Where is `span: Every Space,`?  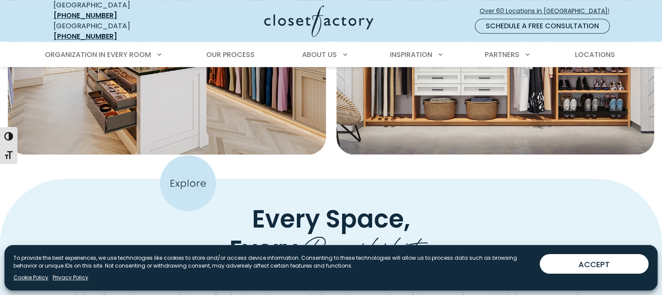 span: Every Space, is located at coordinates (331, 219).